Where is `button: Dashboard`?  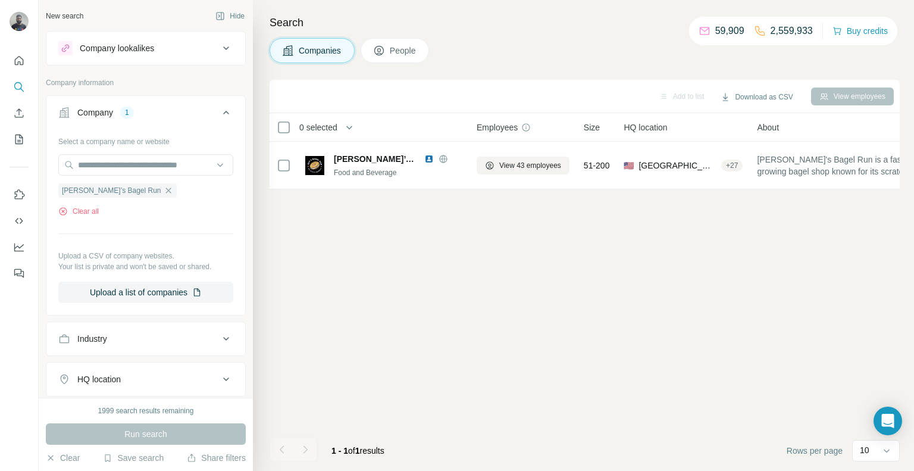 button: Dashboard is located at coordinates (19, 247).